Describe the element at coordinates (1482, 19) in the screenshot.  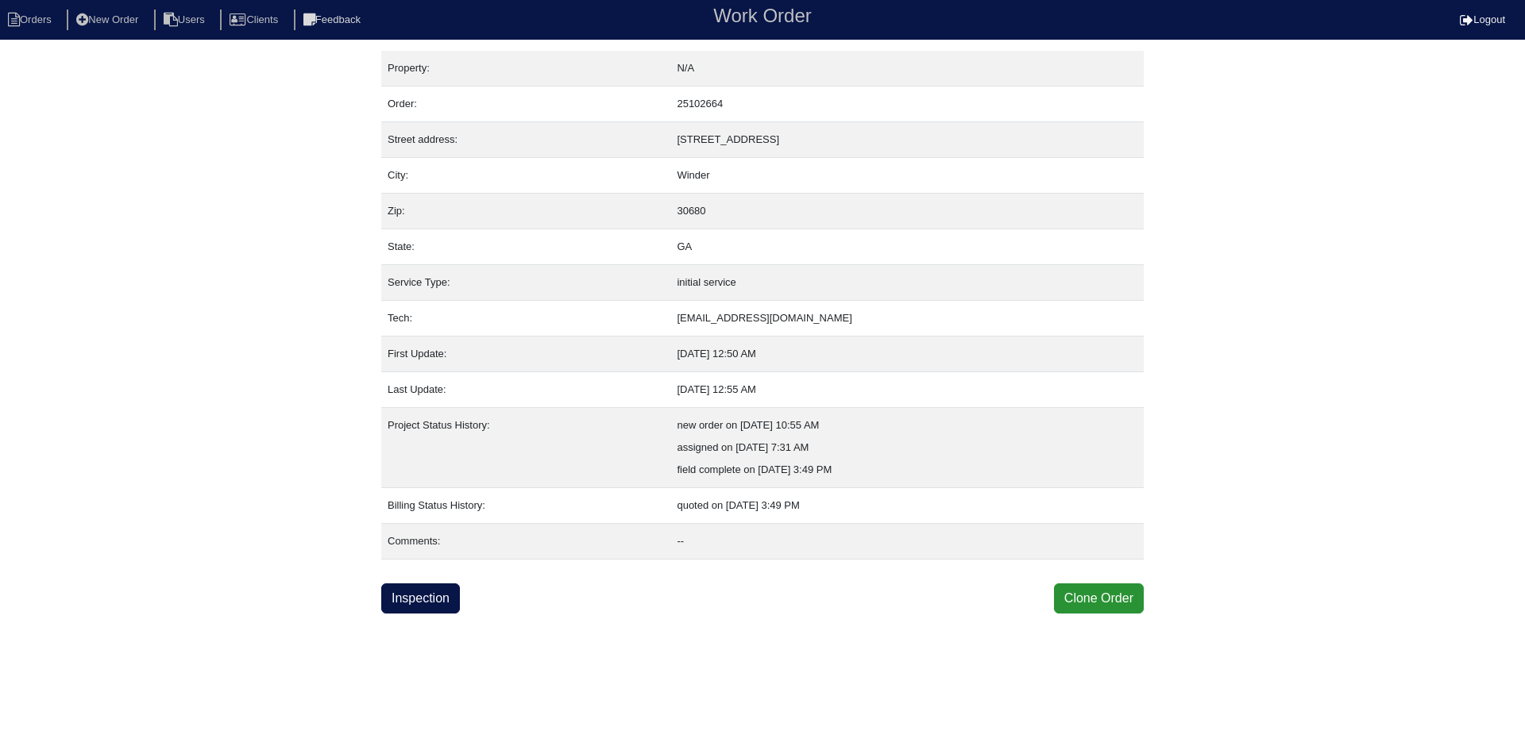
I see `a: Logout` at that location.